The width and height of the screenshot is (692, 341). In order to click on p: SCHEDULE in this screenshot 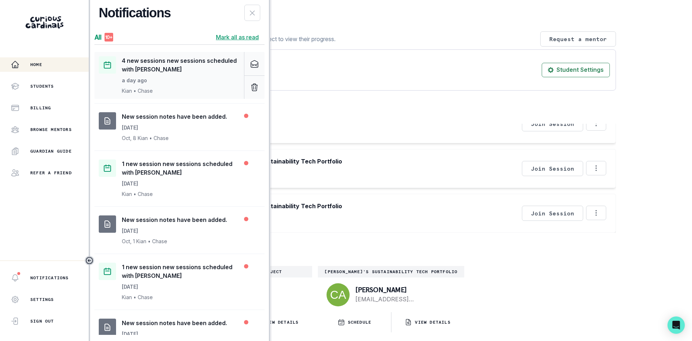, I will do `click(360, 322)`.